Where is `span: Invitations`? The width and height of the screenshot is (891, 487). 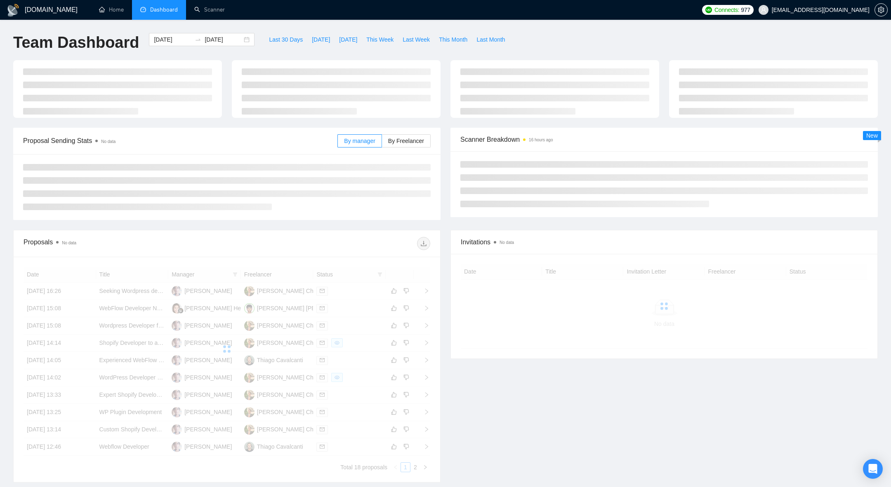 span: Invitations is located at coordinates (664, 242).